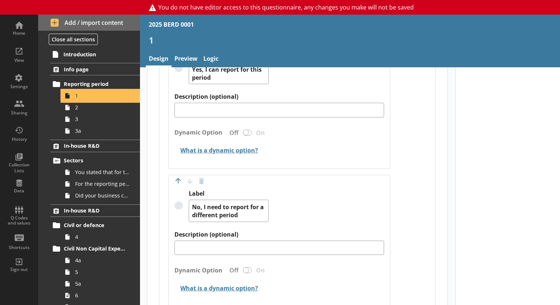  I want to click on span: 2, so click(103, 107).